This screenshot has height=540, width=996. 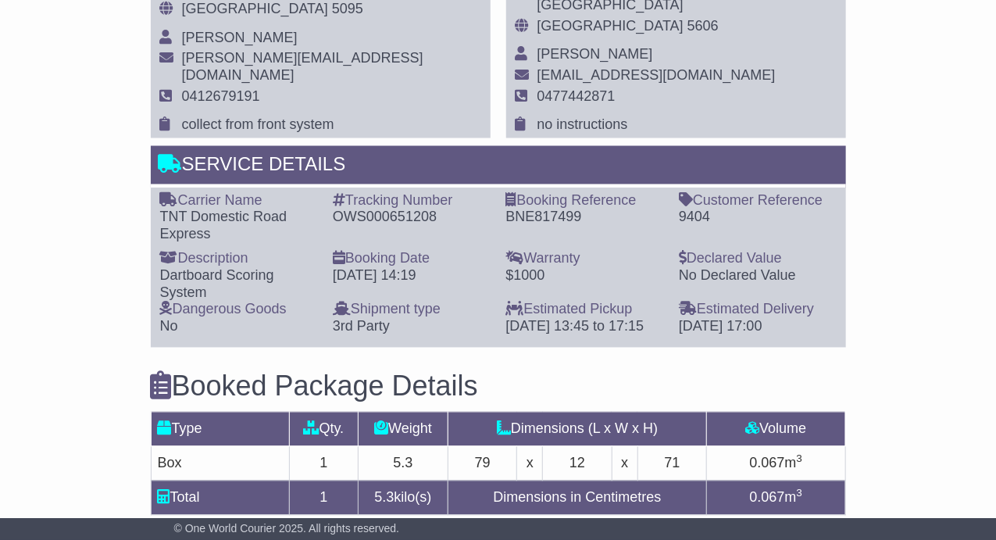 What do you see at coordinates (703, 26) in the screenshot?
I see `span: 5606` at bounding box center [703, 26].